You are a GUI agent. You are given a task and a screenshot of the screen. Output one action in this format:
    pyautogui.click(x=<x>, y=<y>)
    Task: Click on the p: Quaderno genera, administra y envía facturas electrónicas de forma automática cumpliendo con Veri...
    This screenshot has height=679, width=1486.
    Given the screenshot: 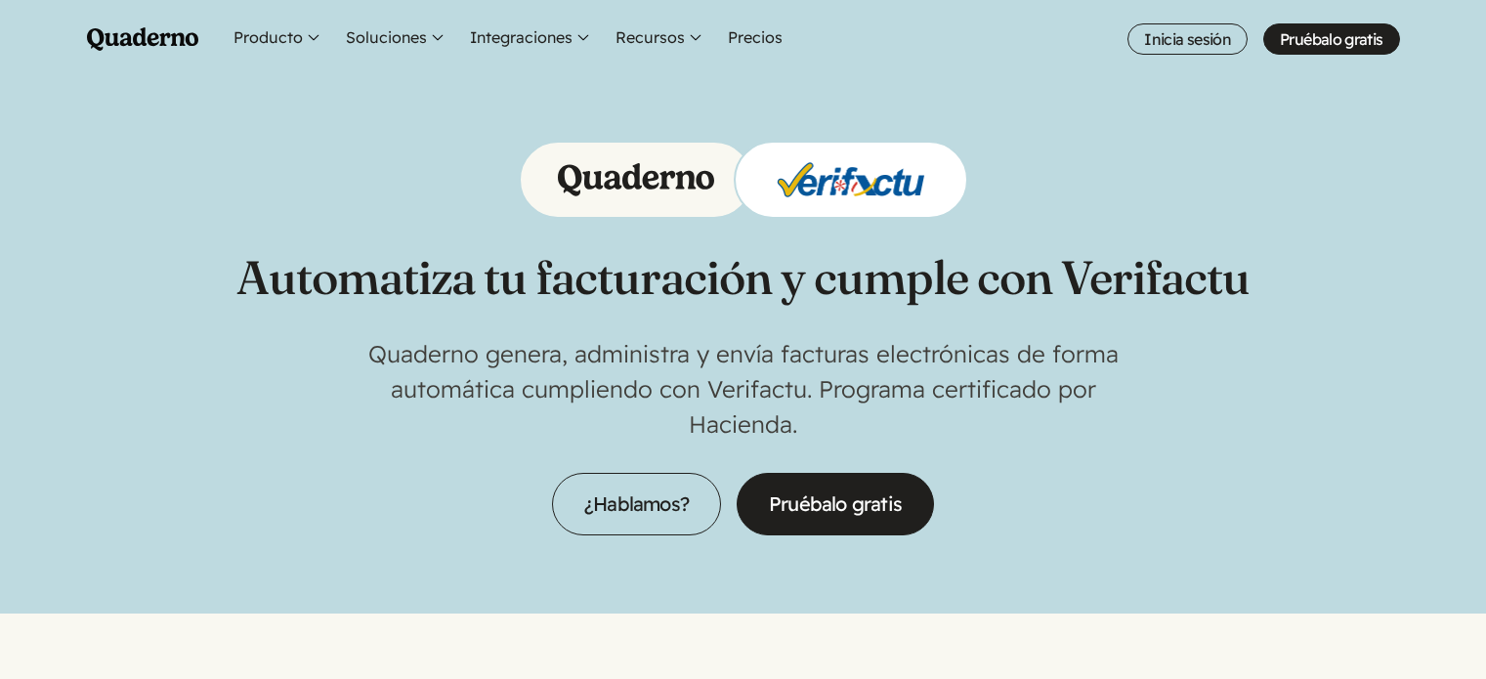 What is the action you would take?
    pyautogui.click(x=743, y=389)
    